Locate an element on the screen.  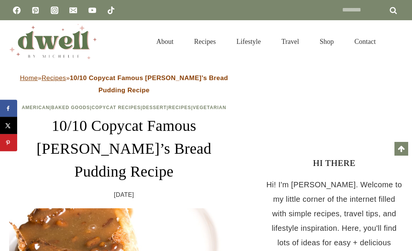
a: Travel is located at coordinates (290, 42).